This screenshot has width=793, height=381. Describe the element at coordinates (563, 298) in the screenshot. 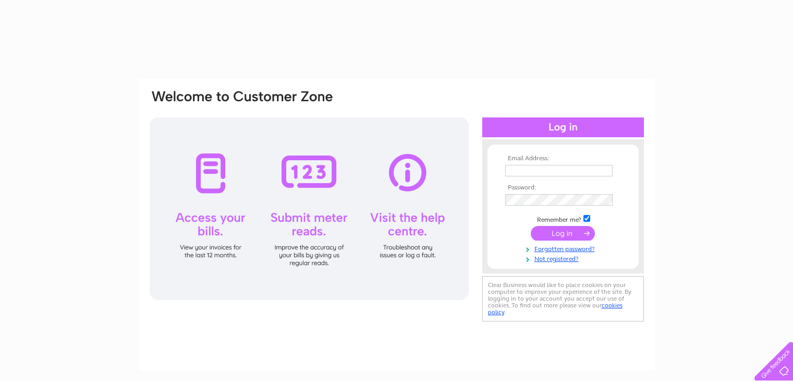

I see `div: Clear Business would like to place cookies on your computer to improve your experience of the sit...` at that location.